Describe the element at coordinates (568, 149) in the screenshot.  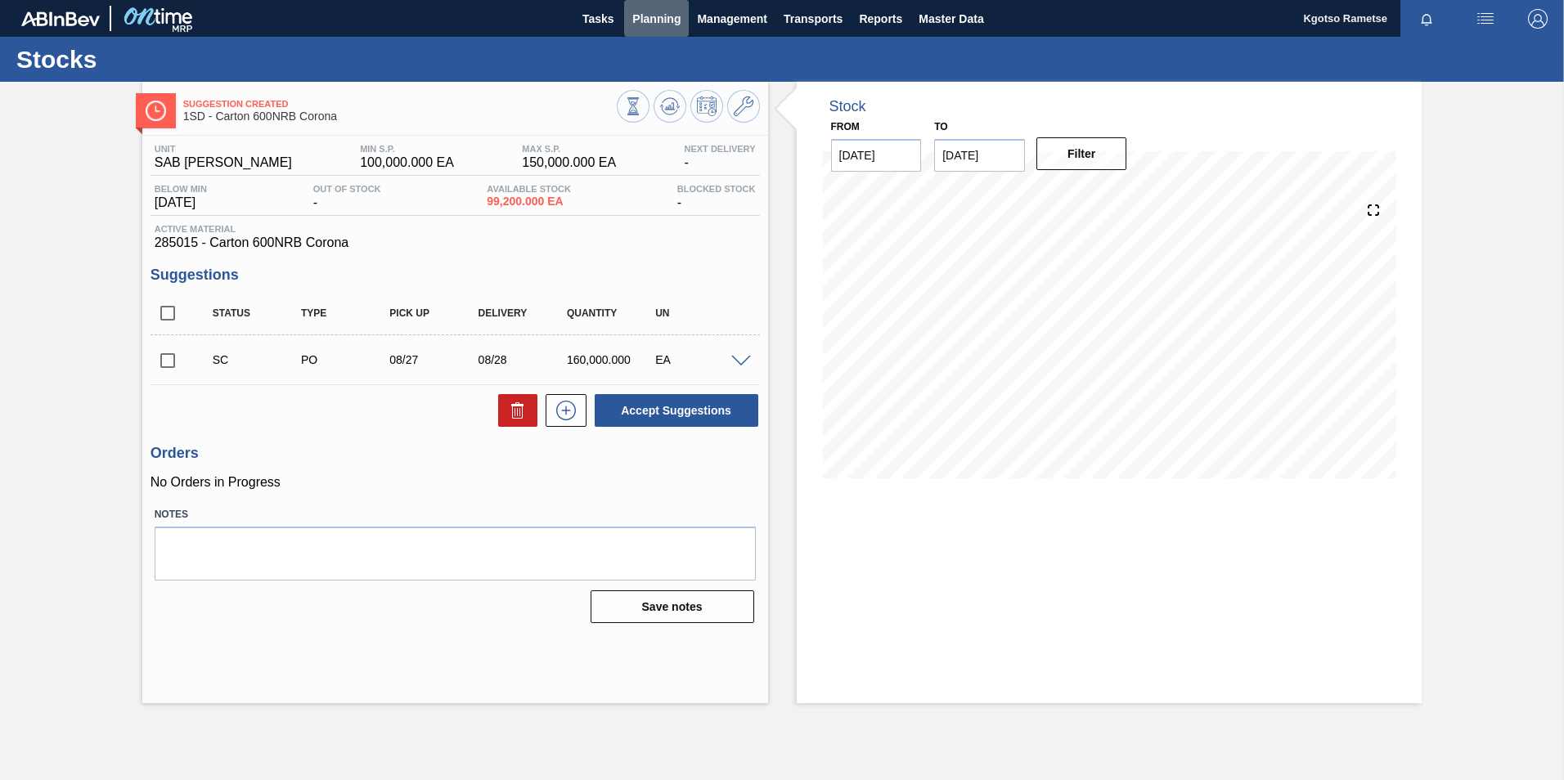
I see `span: MAX S.P.` at that location.